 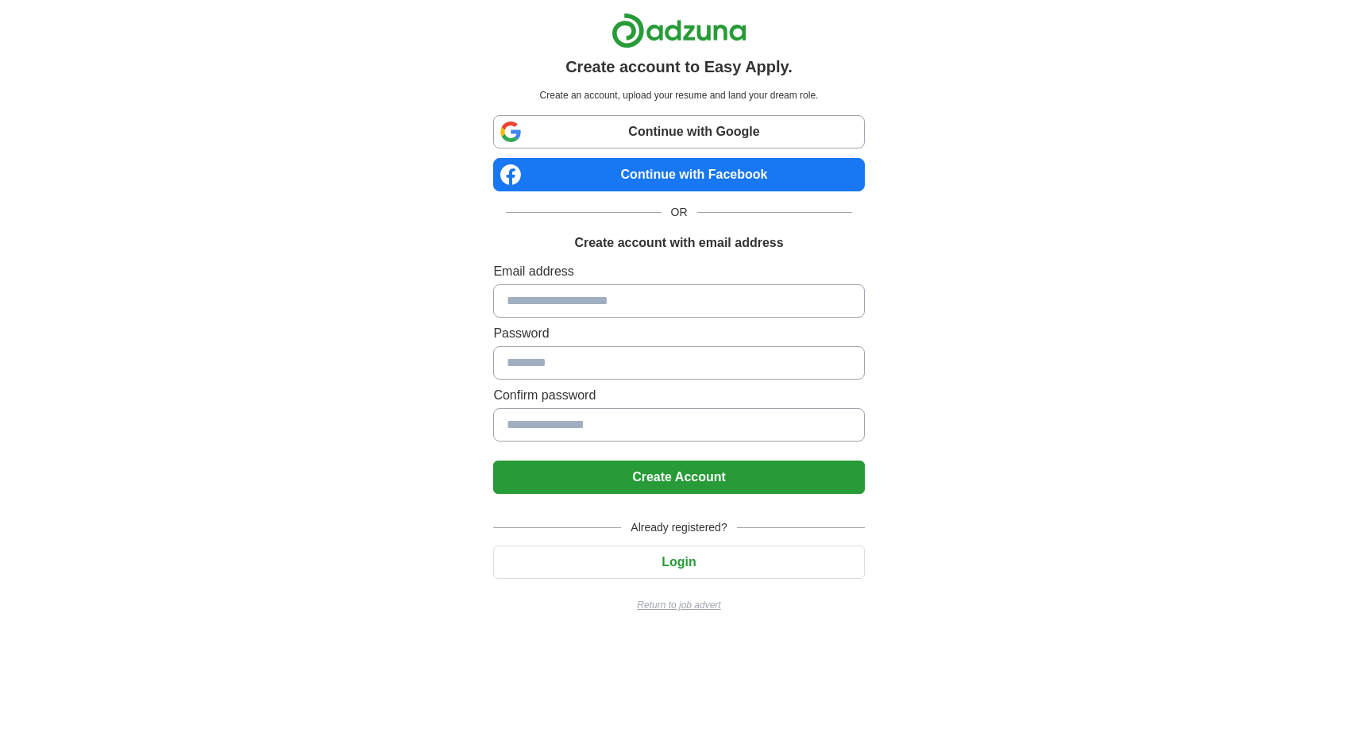 What do you see at coordinates (678, 527) in the screenshot?
I see `span: Already registered?` at bounding box center [678, 527].